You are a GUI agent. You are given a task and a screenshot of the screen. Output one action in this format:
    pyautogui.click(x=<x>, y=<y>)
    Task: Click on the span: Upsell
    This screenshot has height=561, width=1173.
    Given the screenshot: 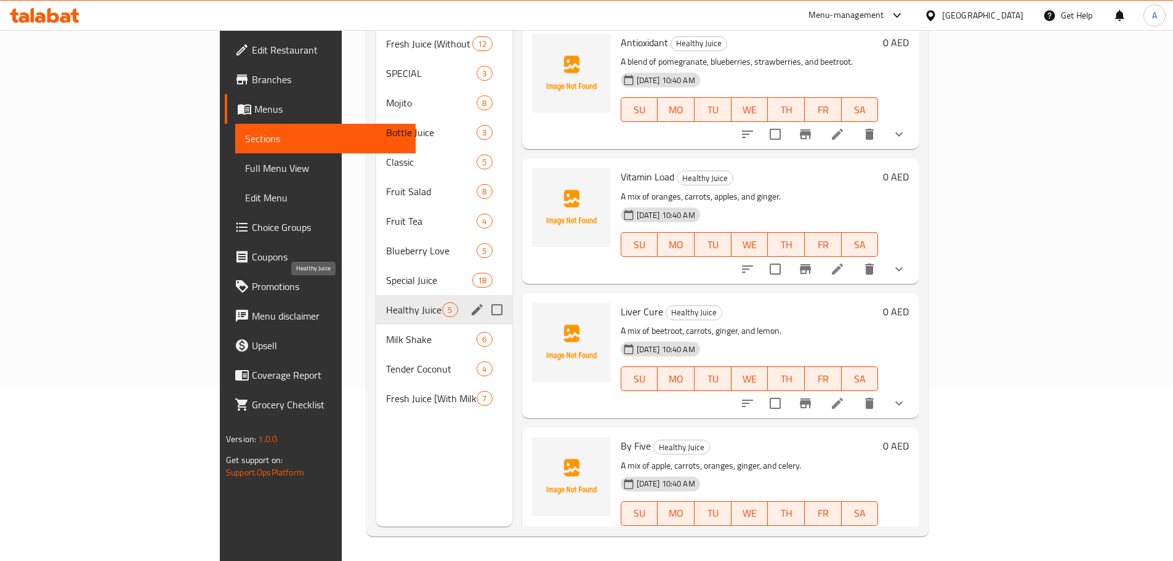 What is the action you would take?
    pyautogui.click(x=329, y=345)
    